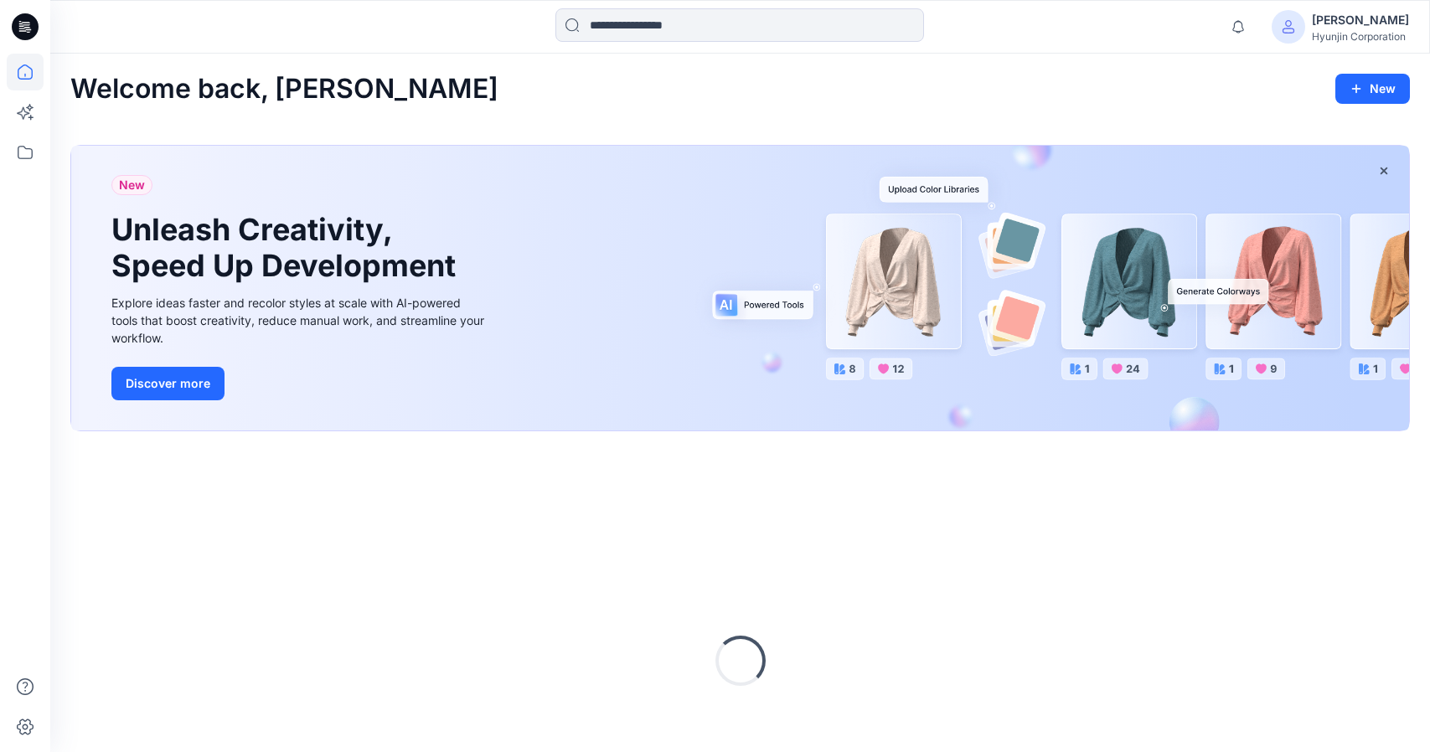 This screenshot has height=752, width=1430. I want to click on div: Explore ideas faster and recolor styles at scale with AI-powered tools that boost creativity, red..., so click(300, 320).